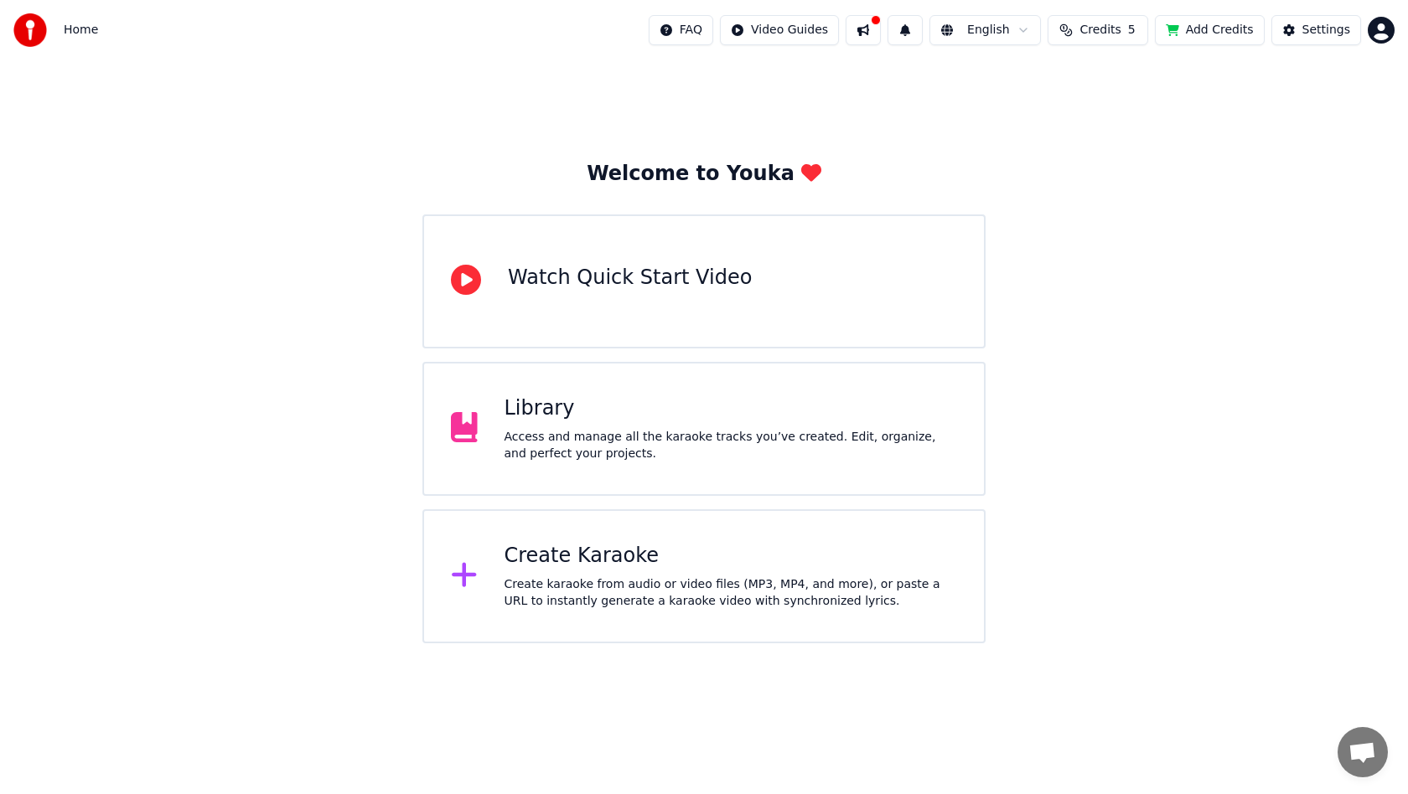  I want to click on button: FAQ, so click(680, 30).